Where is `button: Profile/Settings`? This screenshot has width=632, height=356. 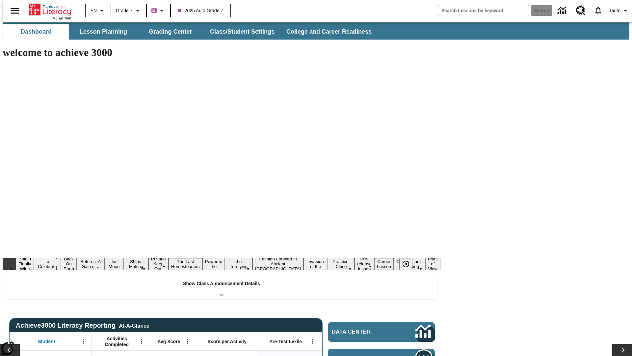
button: Profile/Settings is located at coordinates (620, 11).